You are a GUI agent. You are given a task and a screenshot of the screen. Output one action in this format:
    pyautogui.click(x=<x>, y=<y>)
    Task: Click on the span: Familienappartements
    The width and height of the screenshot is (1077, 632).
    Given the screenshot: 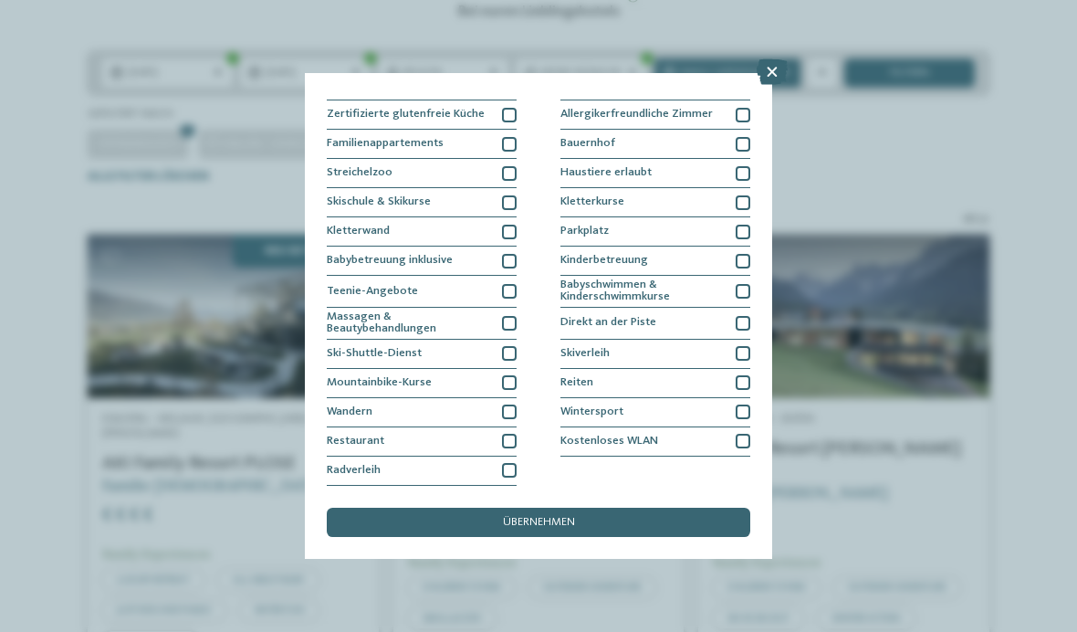 What is the action you would take?
    pyautogui.click(x=385, y=143)
    